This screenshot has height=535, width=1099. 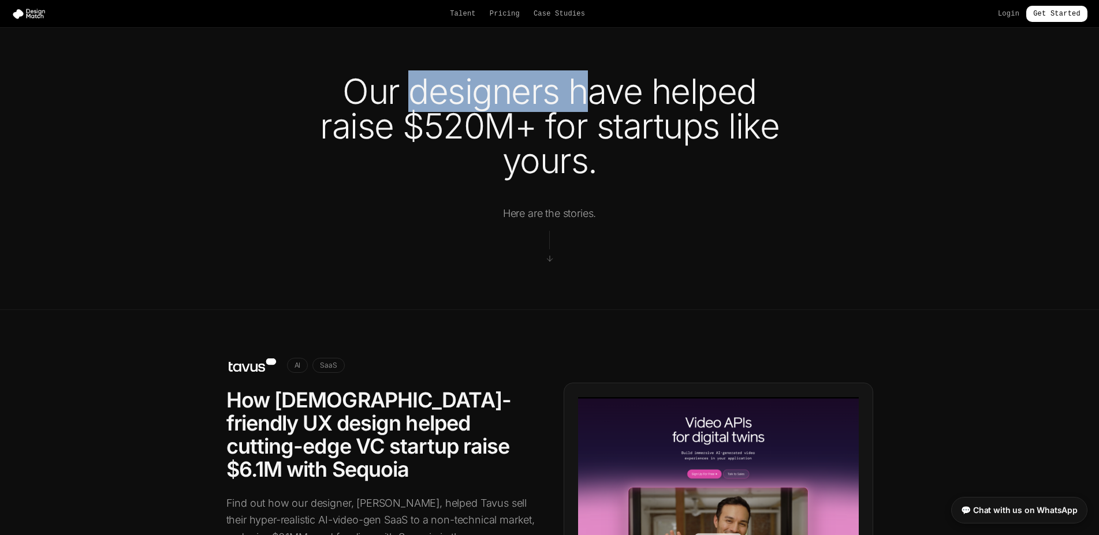 What do you see at coordinates (550, 214) in the screenshot?
I see `p: Here are the stories.` at bounding box center [550, 214].